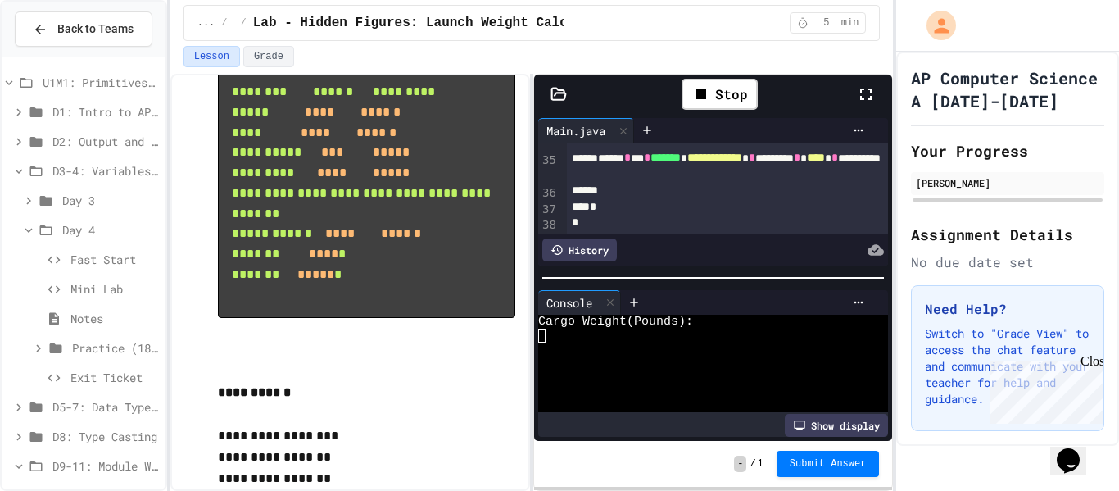 The width and height of the screenshot is (1119, 491). I want to click on span: Fast Start, so click(115, 259).